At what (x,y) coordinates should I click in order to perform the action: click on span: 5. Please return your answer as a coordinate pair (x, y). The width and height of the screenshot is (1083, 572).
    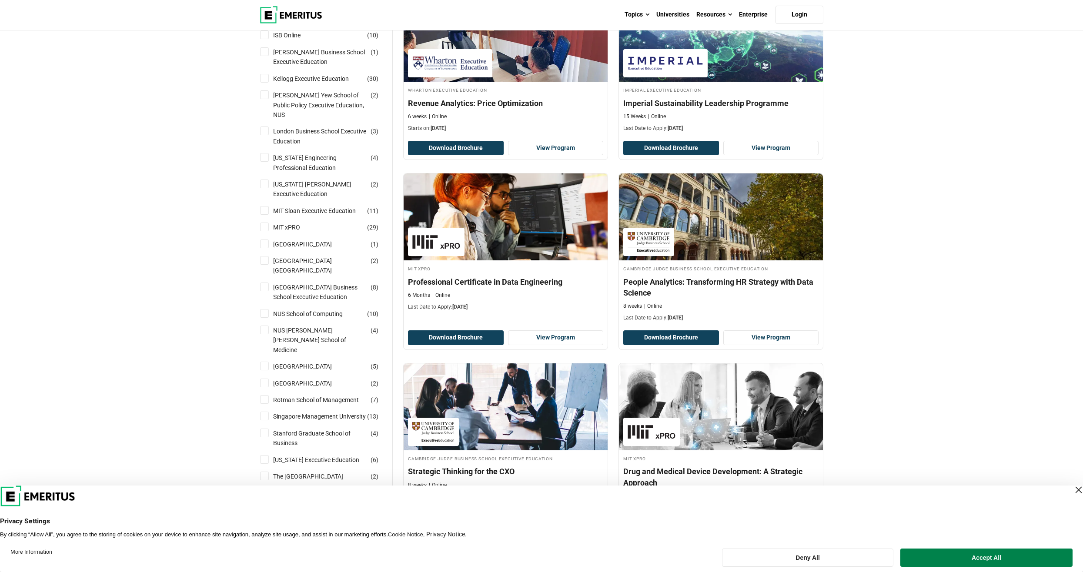
    Looking at the image, I should click on (374, 367).